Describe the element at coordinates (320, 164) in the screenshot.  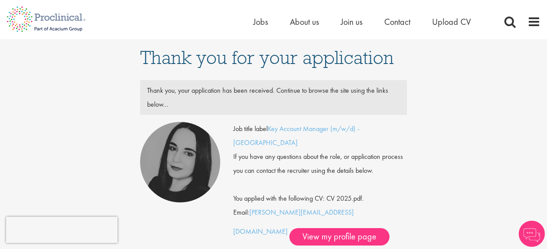
I see `div: If you have any questions about the role, or application process you can contact the recruiter us...` at that location.